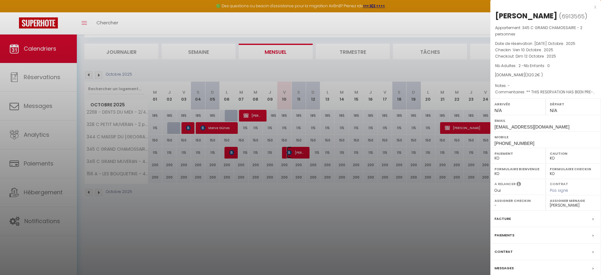 Image resolution: width=601 pixels, height=275 pixels. I want to click on label: Paiement, so click(518, 153).